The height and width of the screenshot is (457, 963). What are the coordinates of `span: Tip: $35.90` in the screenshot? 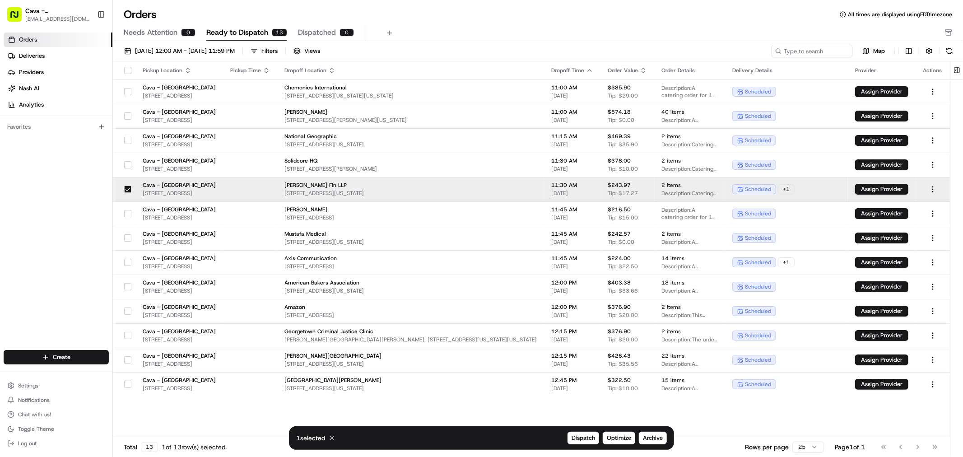 It's located at (623, 144).